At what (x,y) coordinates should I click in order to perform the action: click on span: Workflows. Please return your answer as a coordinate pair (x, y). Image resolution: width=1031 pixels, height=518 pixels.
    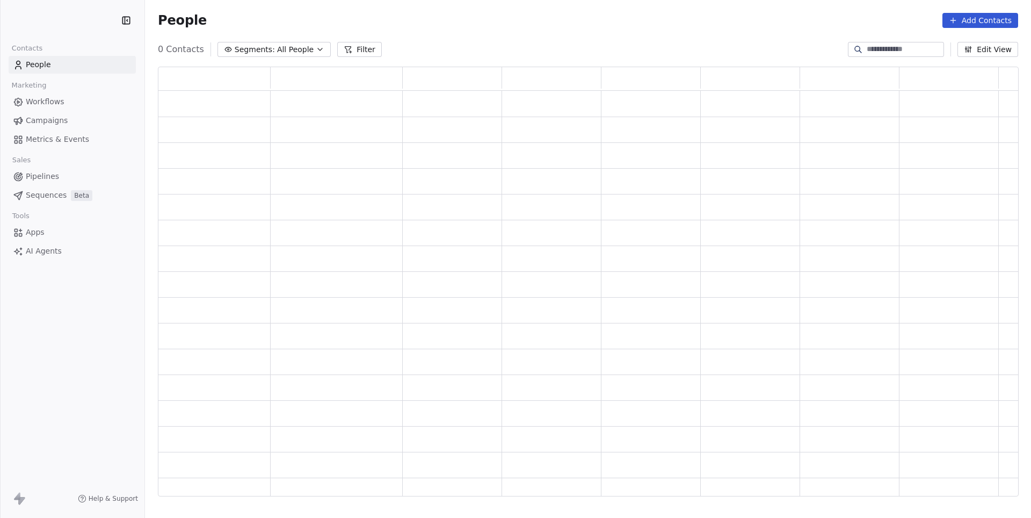
    Looking at the image, I should click on (45, 102).